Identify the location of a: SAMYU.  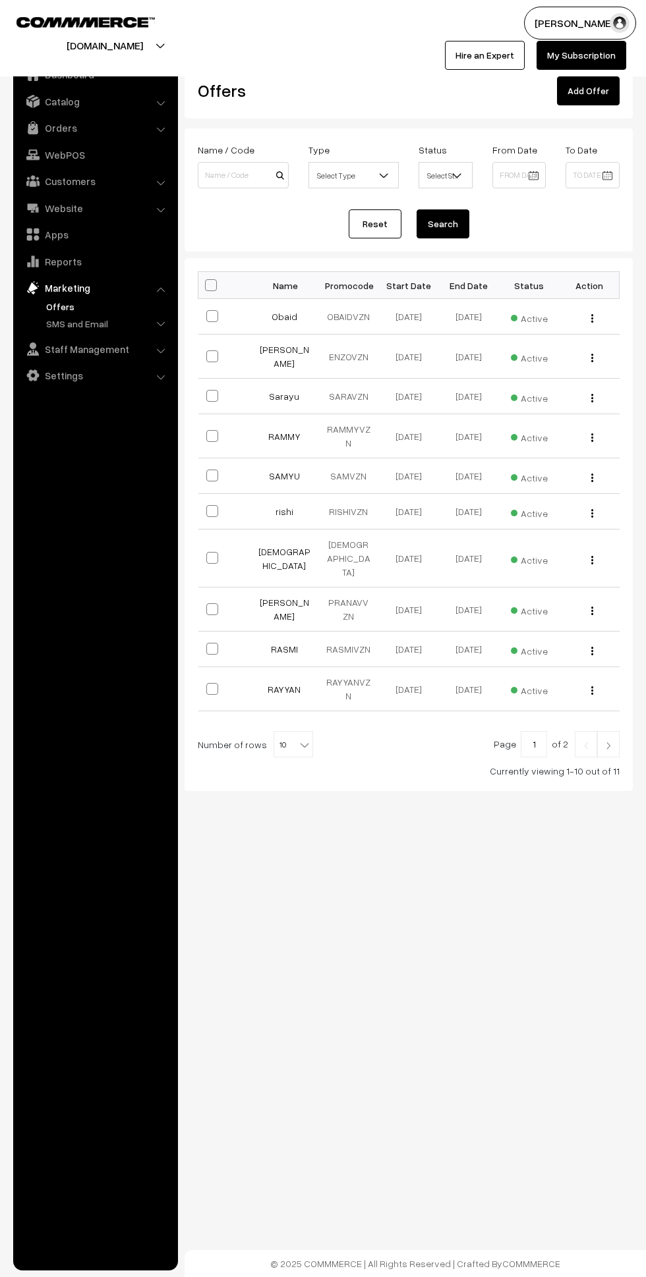
(284, 476).